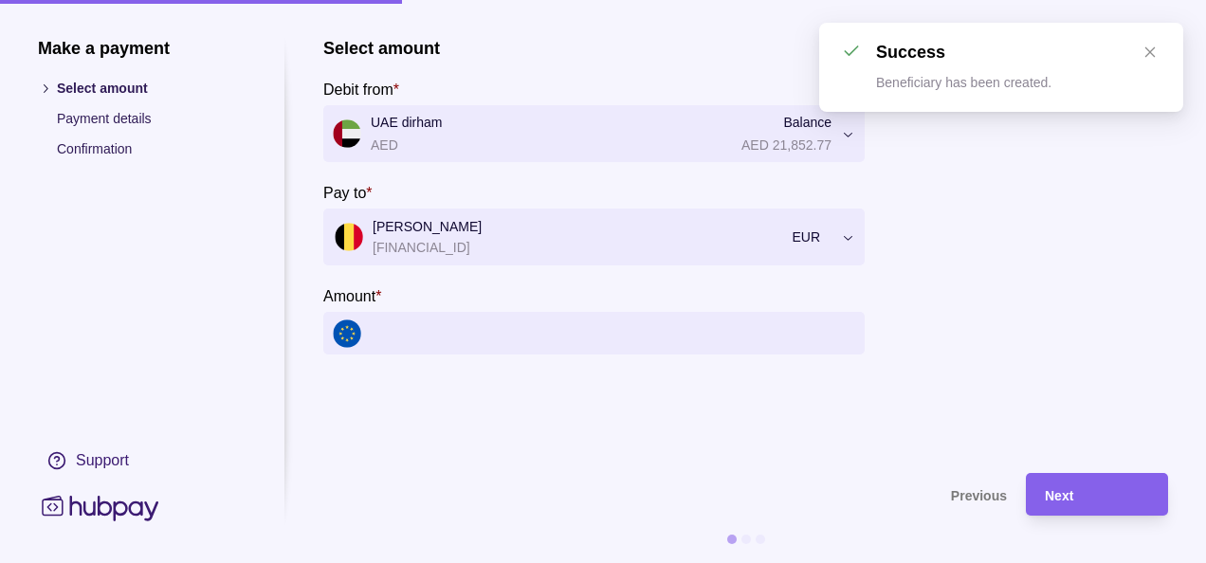 Image resolution: width=1206 pixels, height=563 pixels. Describe the element at coordinates (142, 461) in the screenshot. I see `a: Support` at that location.